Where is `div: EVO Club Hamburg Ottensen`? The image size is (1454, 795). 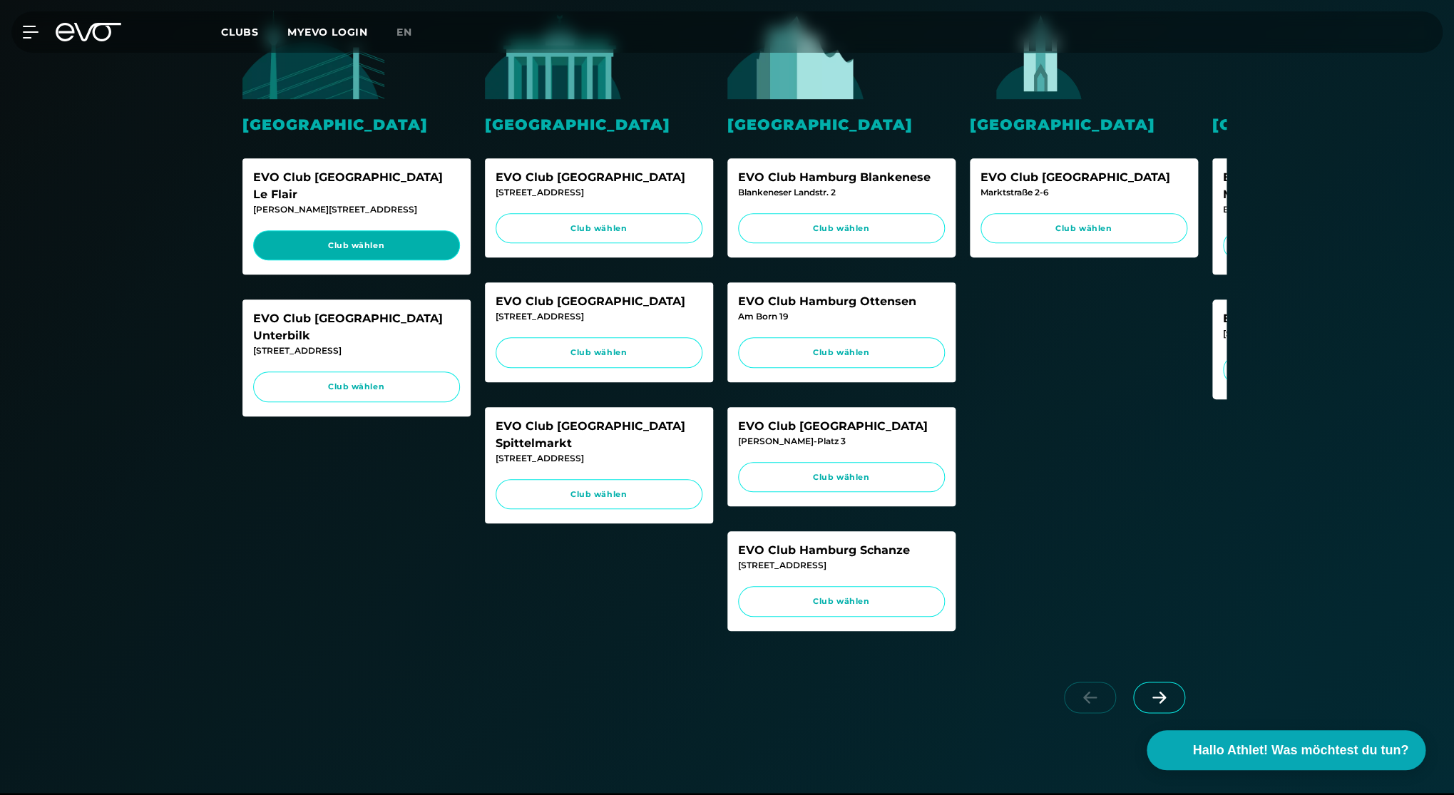 div: EVO Club Hamburg Ottensen is located at coordinates (842, 302).